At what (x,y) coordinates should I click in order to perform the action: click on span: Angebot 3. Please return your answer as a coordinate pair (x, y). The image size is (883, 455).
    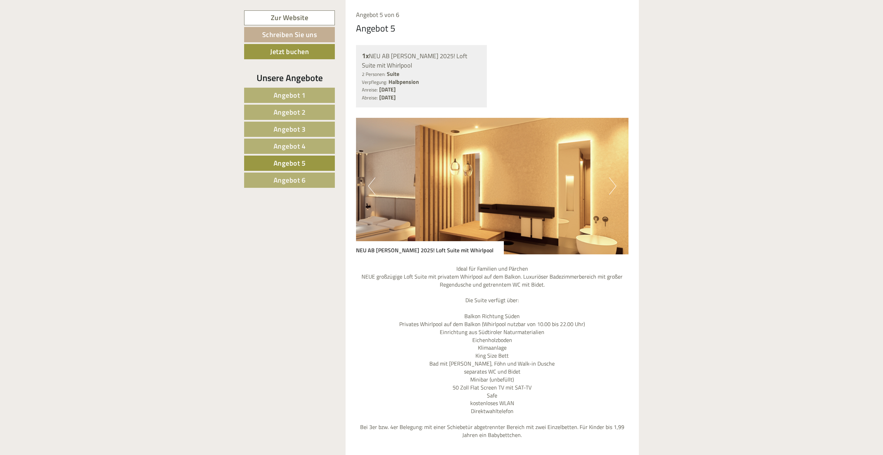
    Looking at the image, I should click on (290, 129).